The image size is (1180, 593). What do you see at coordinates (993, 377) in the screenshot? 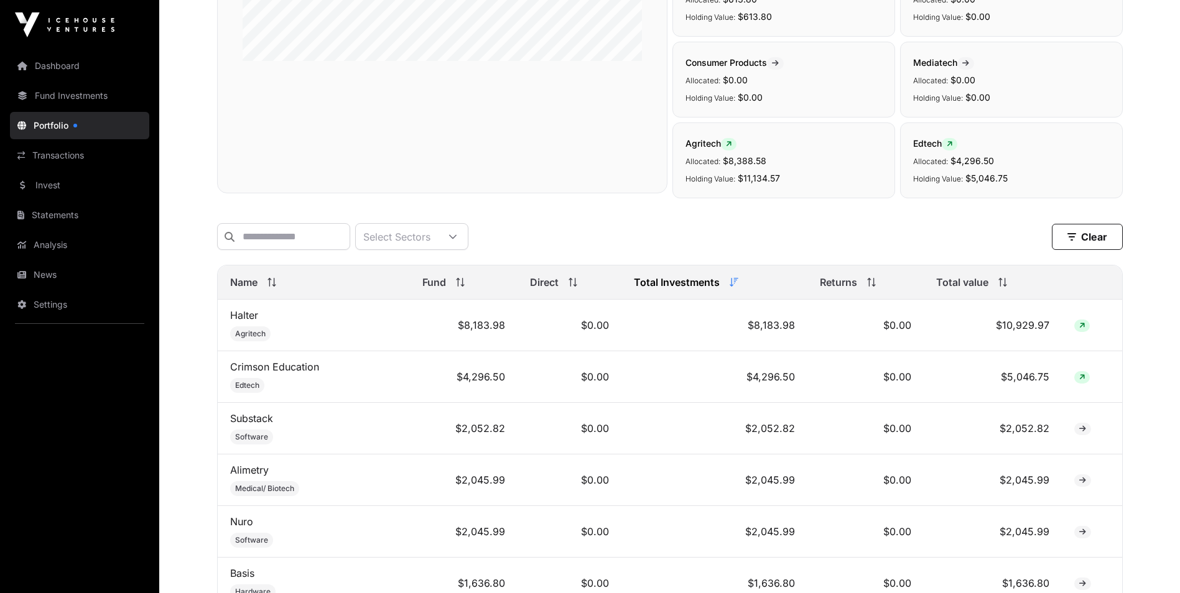
I see `td: $5,046.75` at bounding box center [993, 377].